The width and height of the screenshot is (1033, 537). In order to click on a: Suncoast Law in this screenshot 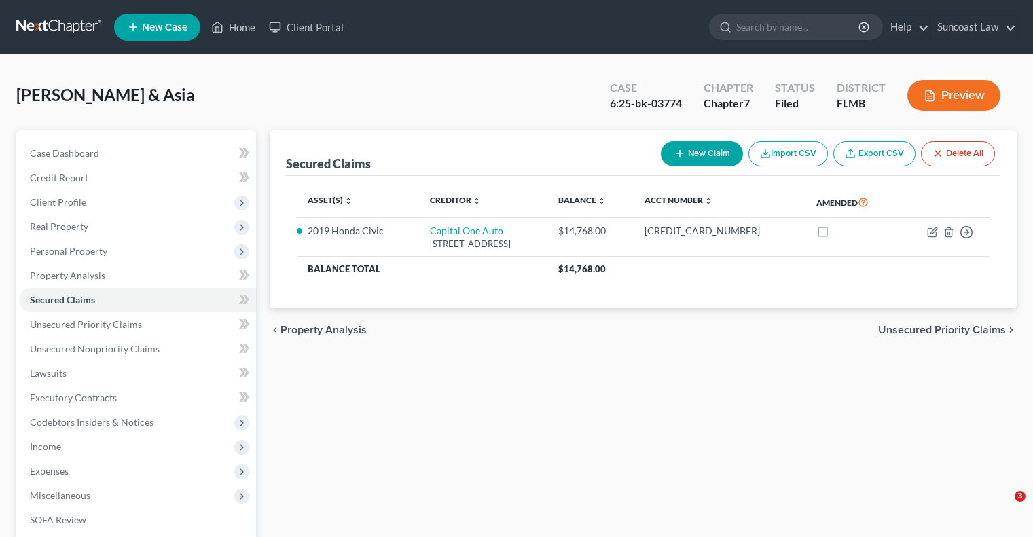, I will do `click(973, 27)`.